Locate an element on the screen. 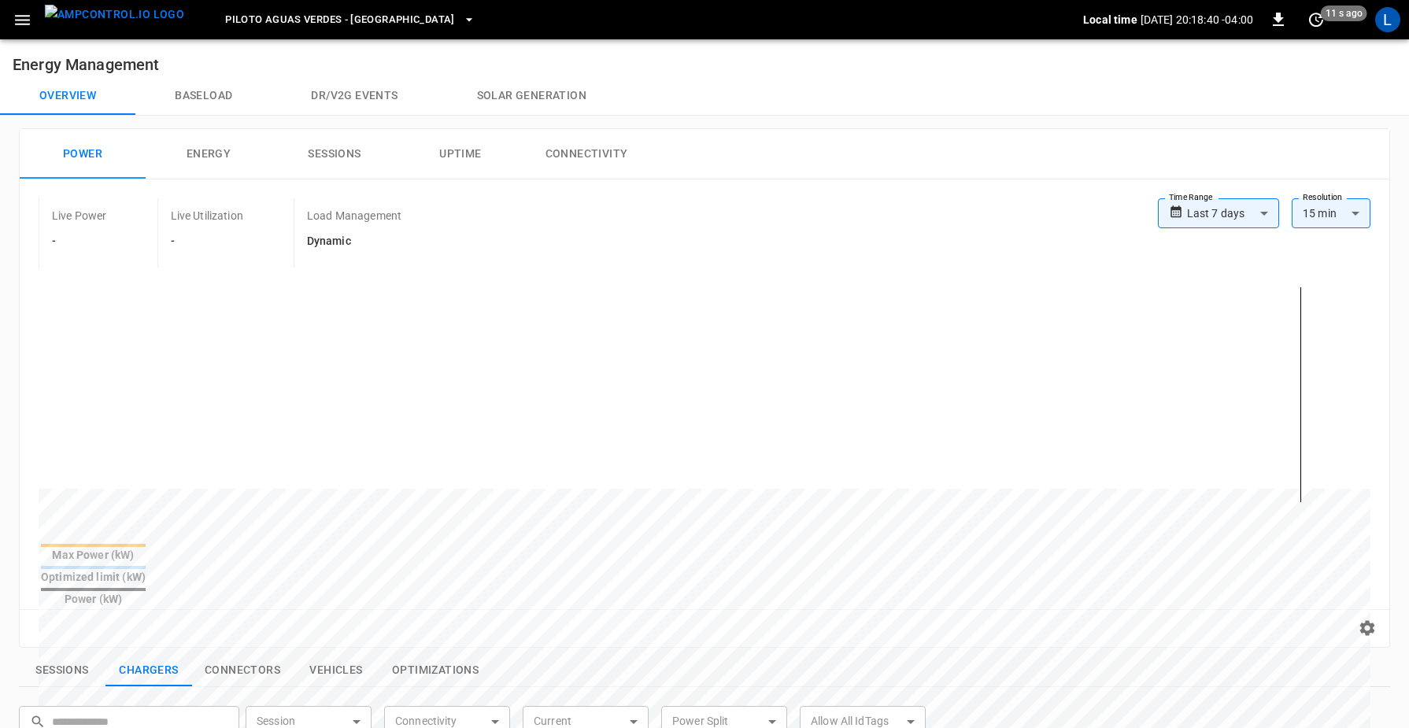 The width and height of the screenshot is (1409, 728). button: Energy is located at coordinates (209, 154).